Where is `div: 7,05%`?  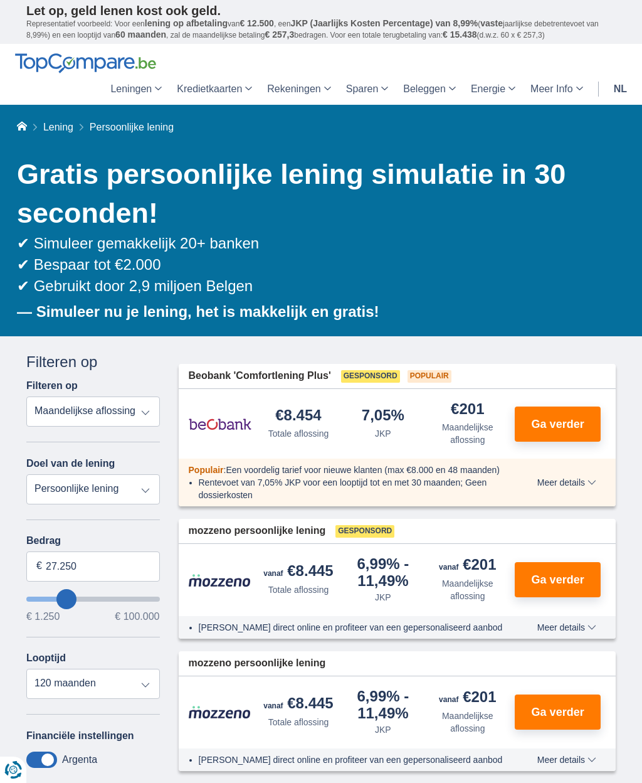
div: 7,05% is located at coordinates (383, 416).